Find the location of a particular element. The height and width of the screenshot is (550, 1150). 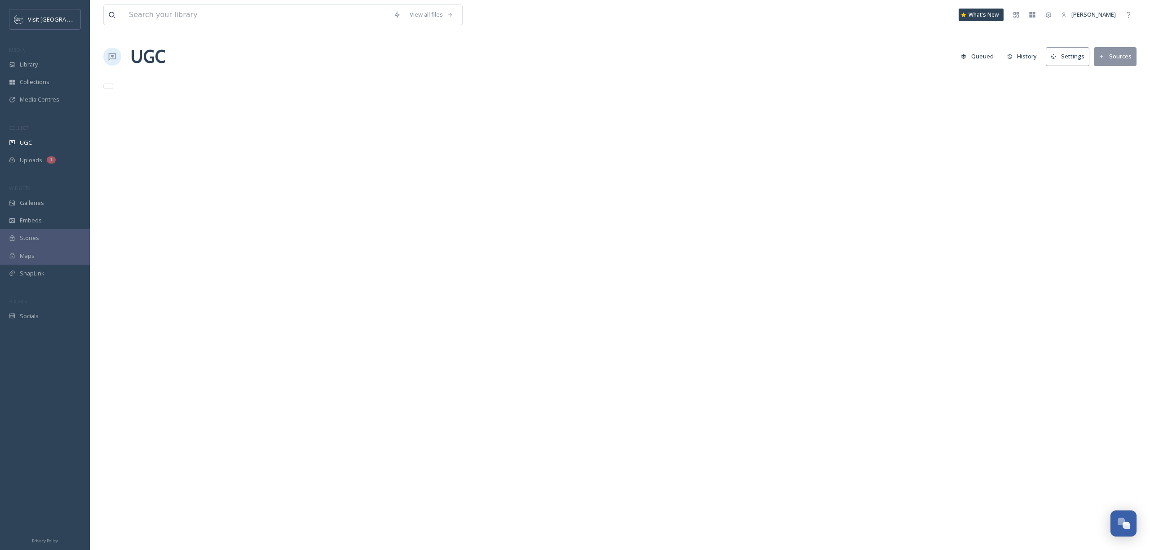

span: SOCIALS is located at coordinates (18, 301).